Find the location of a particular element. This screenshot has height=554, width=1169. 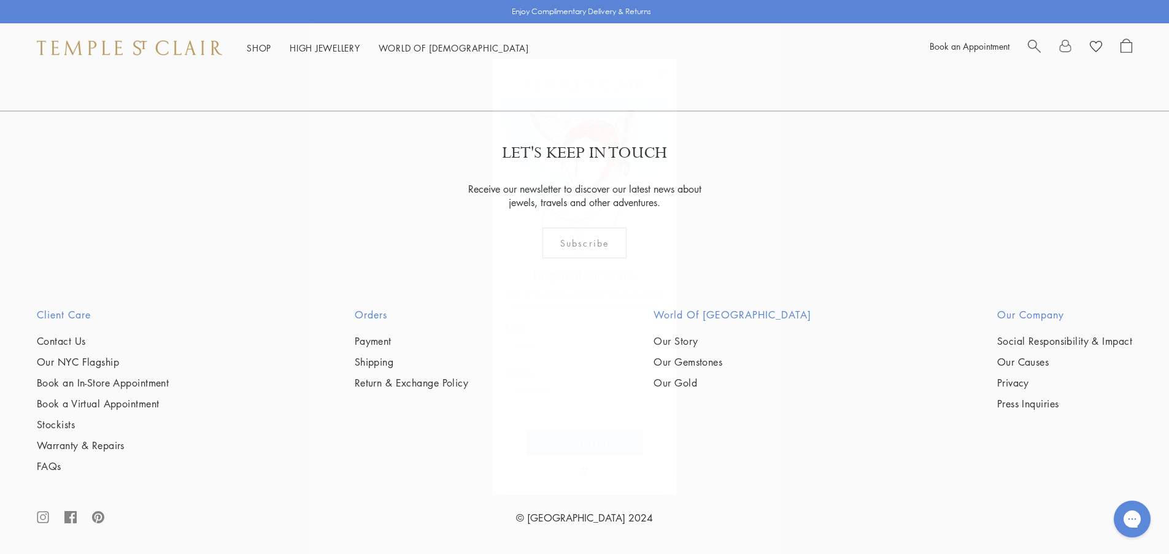

span: Birthday is located at coordinates (520, 374).